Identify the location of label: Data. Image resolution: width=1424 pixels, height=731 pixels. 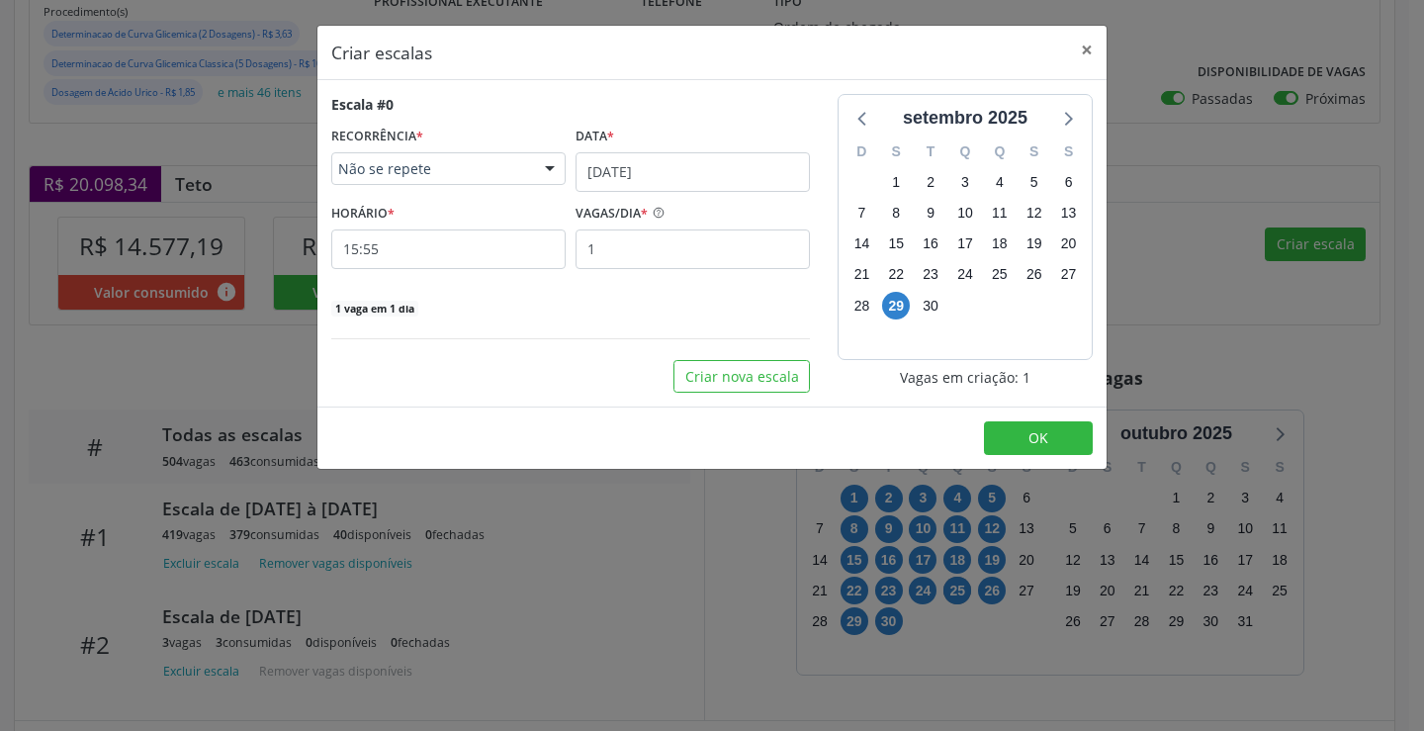
(595, 137).